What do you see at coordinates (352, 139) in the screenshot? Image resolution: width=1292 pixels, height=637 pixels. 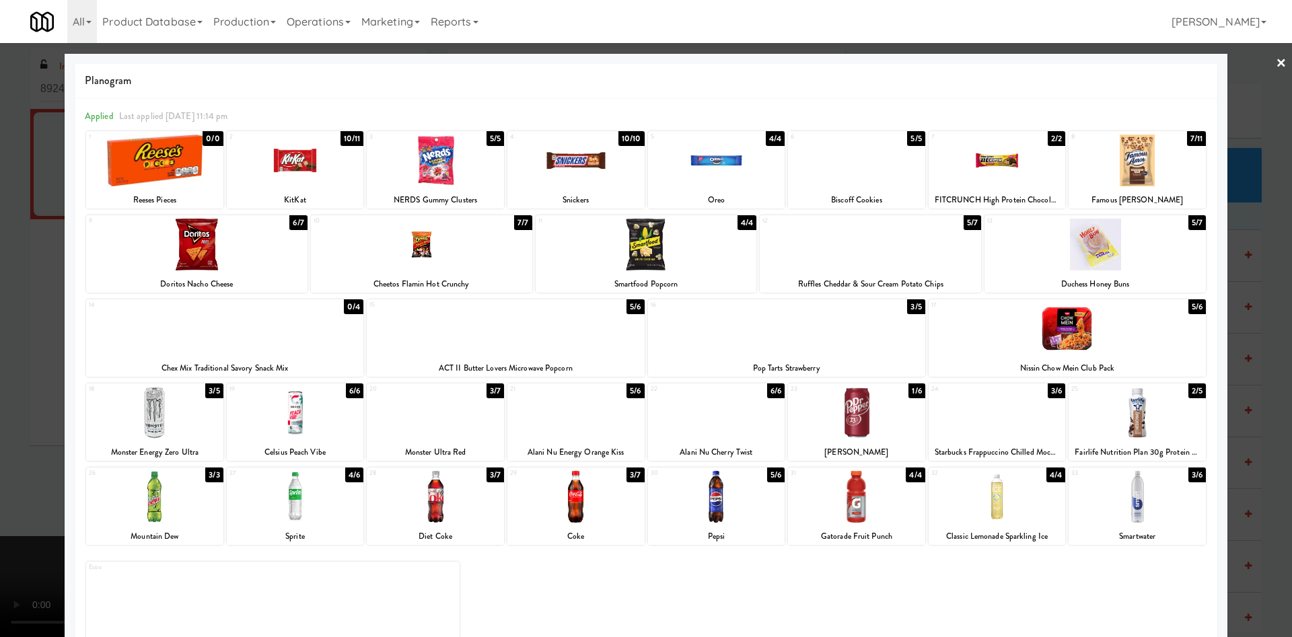 I see `div: 10/11` at bounding box center [352, 139].